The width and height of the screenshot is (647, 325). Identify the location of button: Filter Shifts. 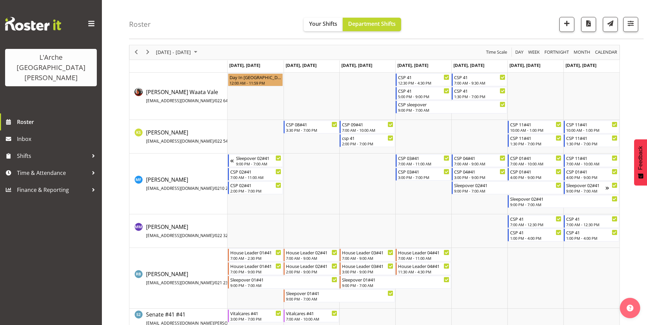
(630, 24).